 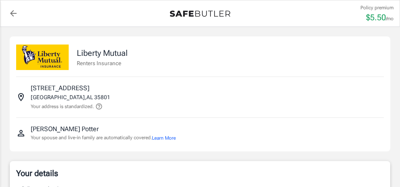 I want to click on p: Policy premium, so click(x=377, y=8).